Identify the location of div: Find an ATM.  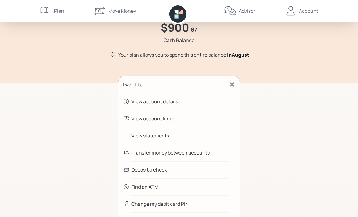
(145, 187).